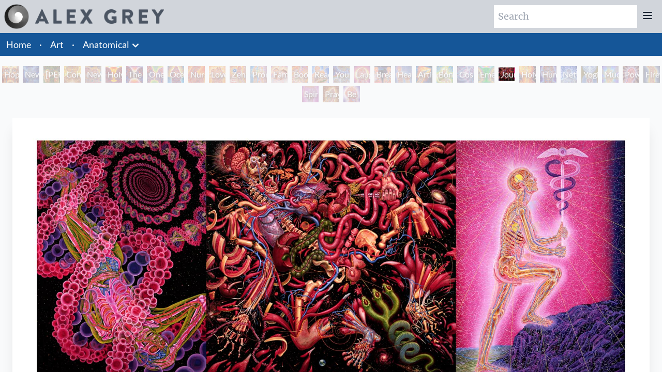 The image size is (662, 372). What do you see at coordinates (548, 74) in the screenshot?
I see `div: Human Geometry` at bounding box center [548, 74].